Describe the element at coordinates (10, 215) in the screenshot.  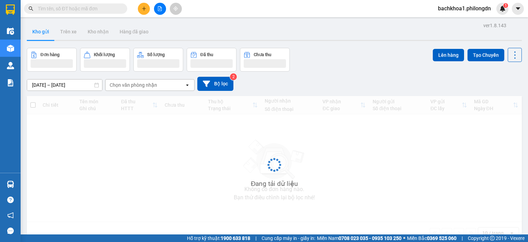
I see `span: notification` at that location.